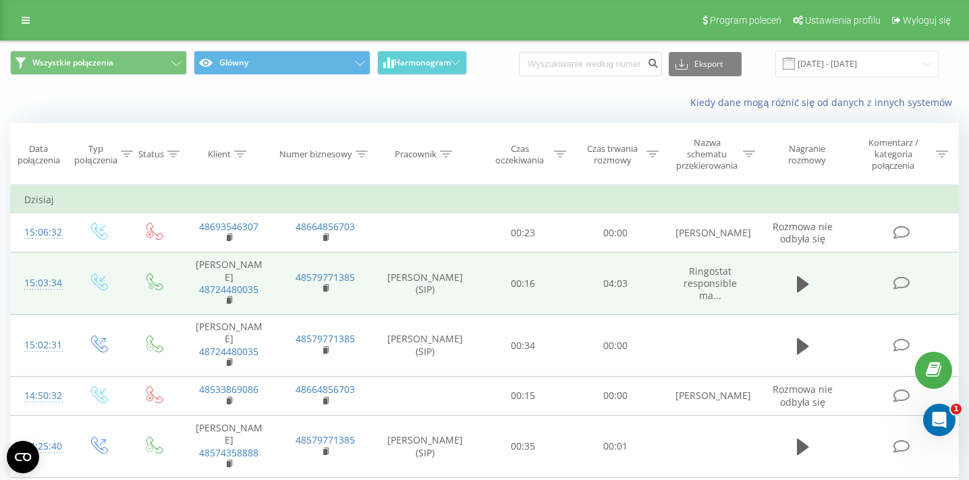 The image size is (969, 480). Describe the element at coordinates (99, 63) in the screenshot. I see `button: Wszystkie połączenia` at that location.